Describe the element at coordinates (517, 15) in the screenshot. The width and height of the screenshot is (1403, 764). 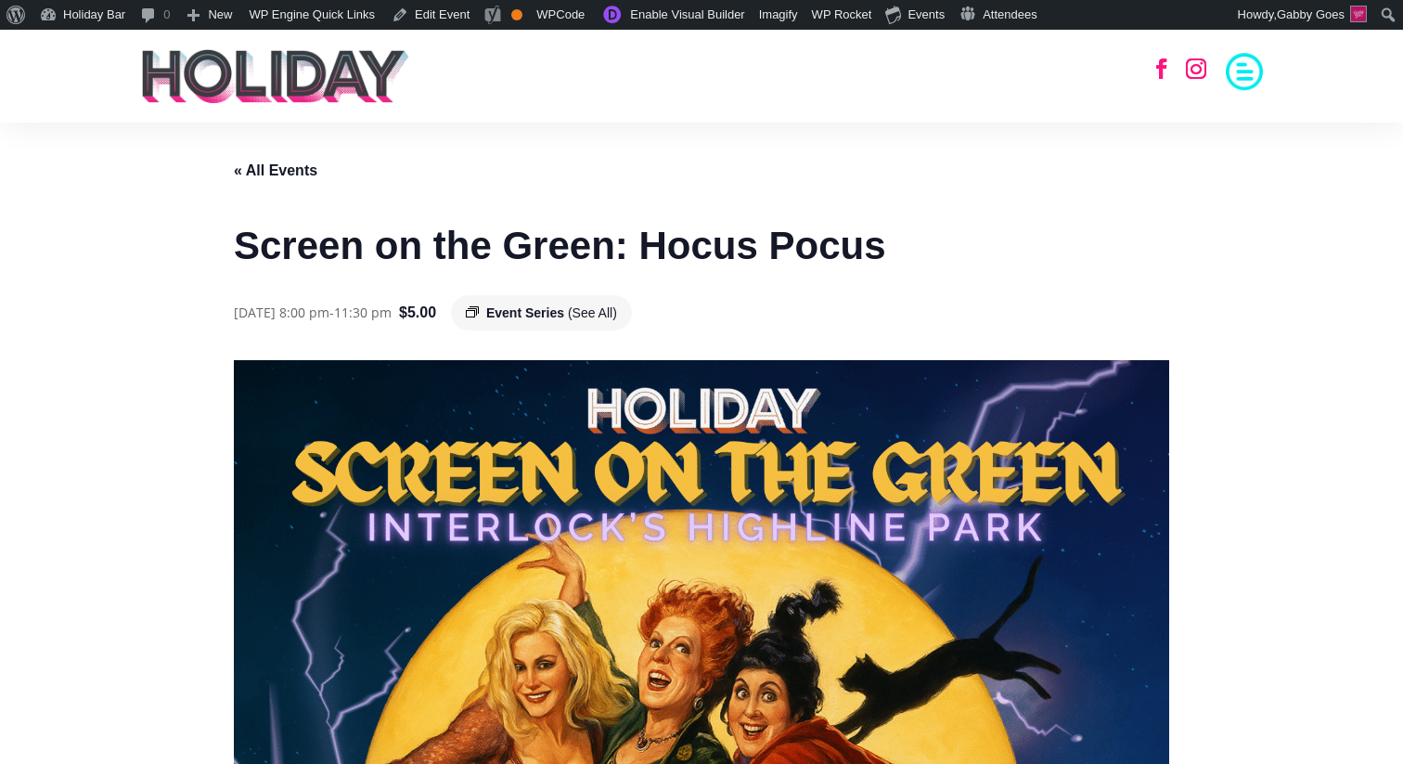
I see `div: OK` at that location.